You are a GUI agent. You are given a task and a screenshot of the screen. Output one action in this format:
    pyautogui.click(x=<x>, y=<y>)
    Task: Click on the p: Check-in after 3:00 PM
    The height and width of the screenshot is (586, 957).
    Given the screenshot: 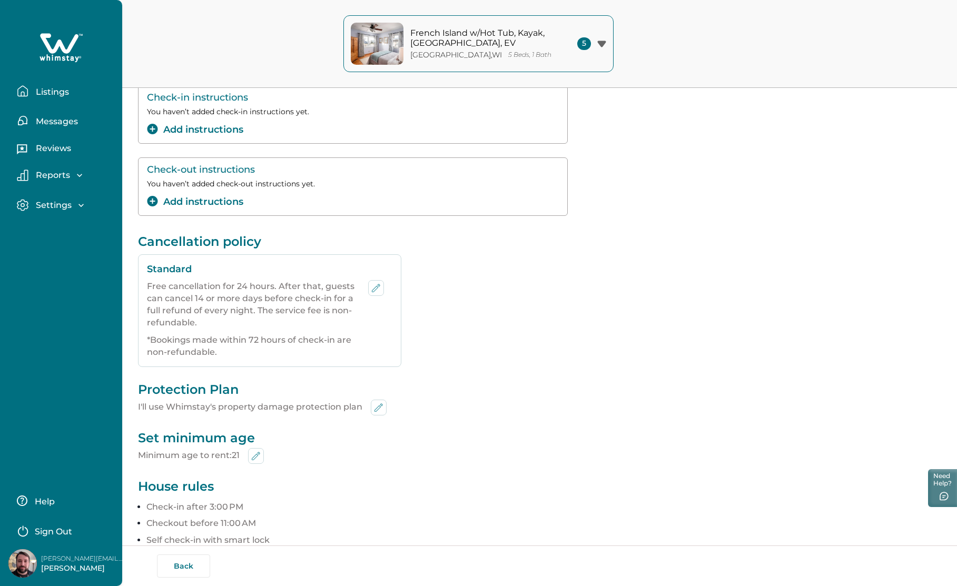 What is the action you would take?
    pyautogui.click(x=544, y=507)
    